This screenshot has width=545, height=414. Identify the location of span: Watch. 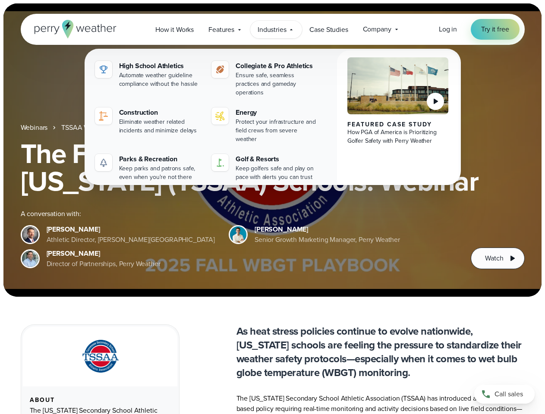
(494, 258).